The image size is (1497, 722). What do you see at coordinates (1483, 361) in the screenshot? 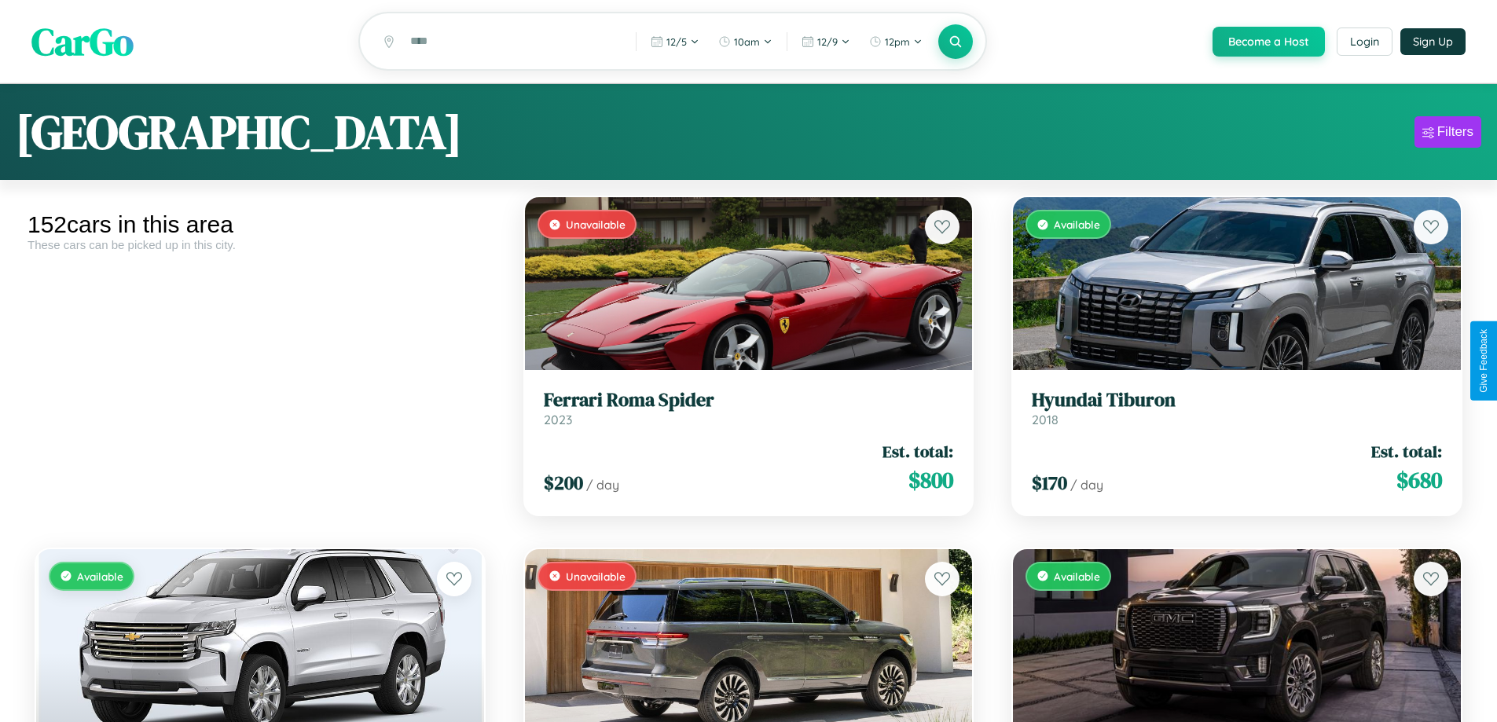
I see `div: Give Feedback` at bounding box center [1483, 361].